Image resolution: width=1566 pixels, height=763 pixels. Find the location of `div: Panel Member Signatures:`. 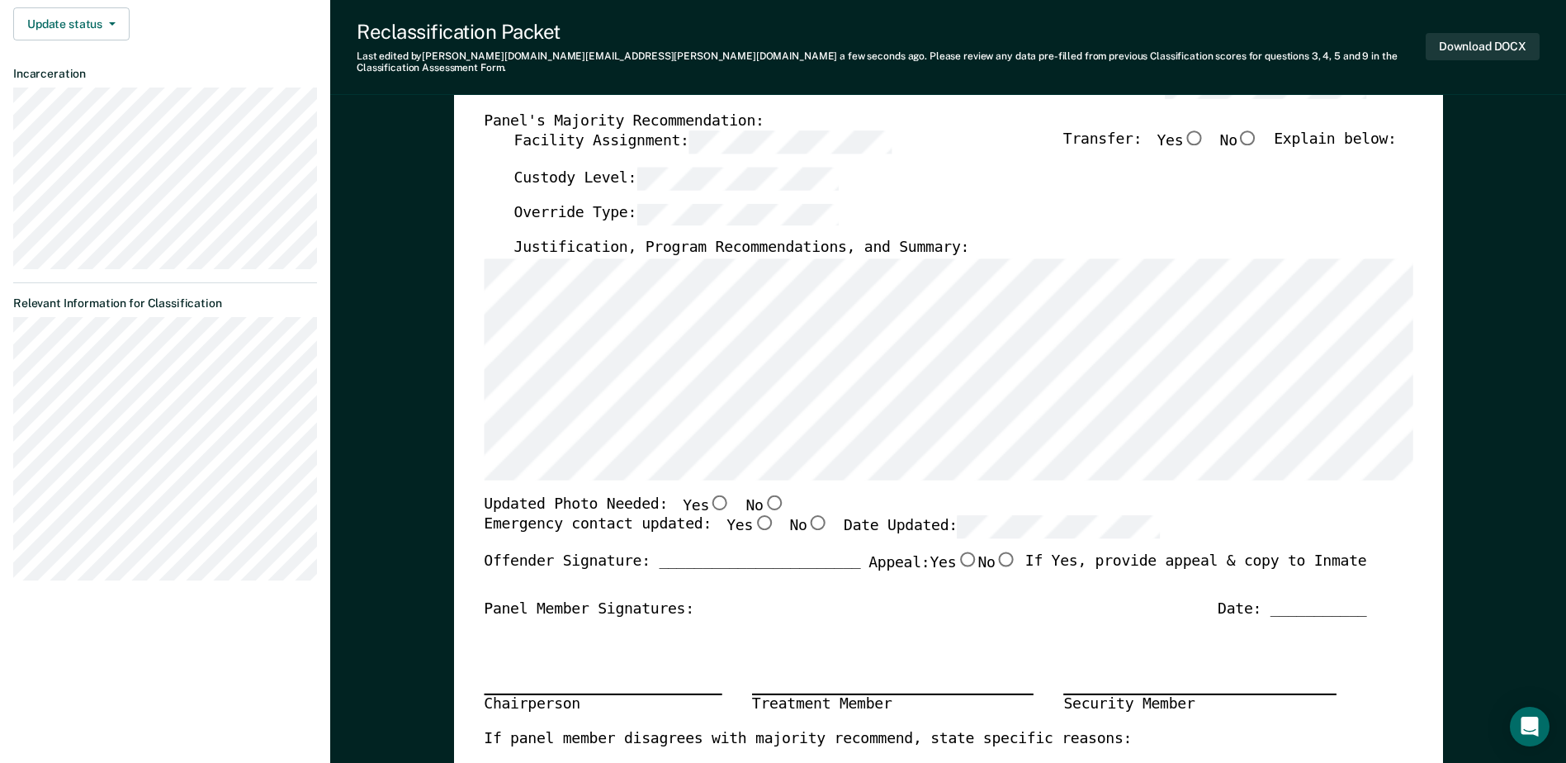

div: Panel Member Signatures: is located at coordinates (588, 609).